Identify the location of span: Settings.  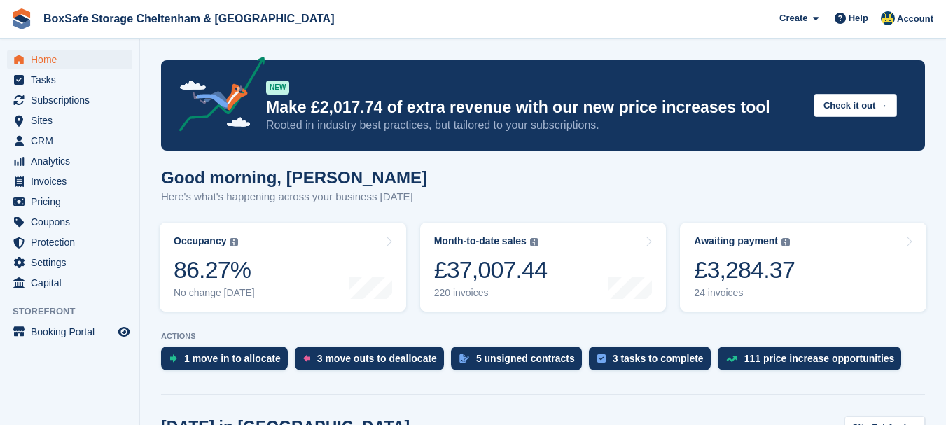
(73, 263).